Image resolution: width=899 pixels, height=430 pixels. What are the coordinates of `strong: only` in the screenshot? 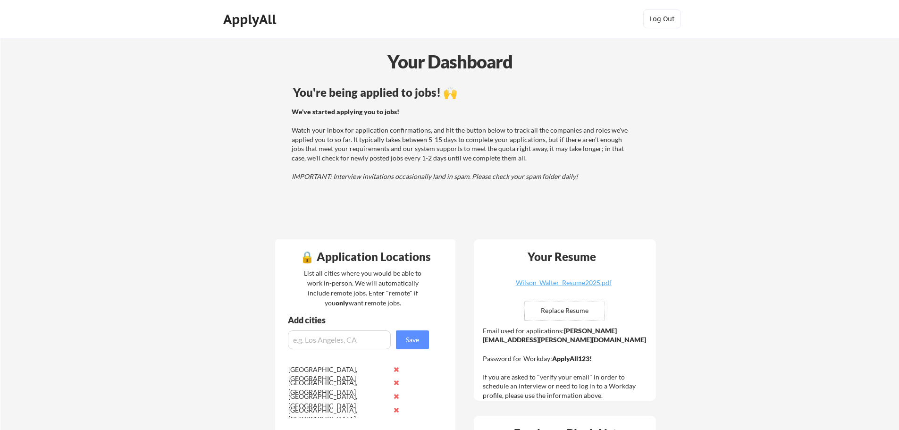 It's located at (342, 302).